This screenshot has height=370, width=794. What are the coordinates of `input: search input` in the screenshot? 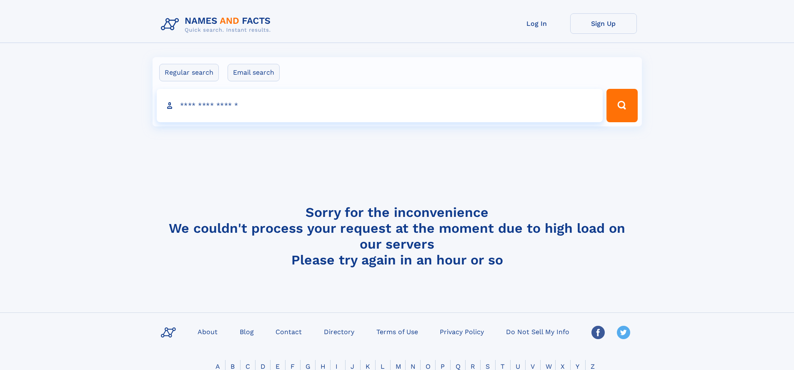 It's located at (380, 105).